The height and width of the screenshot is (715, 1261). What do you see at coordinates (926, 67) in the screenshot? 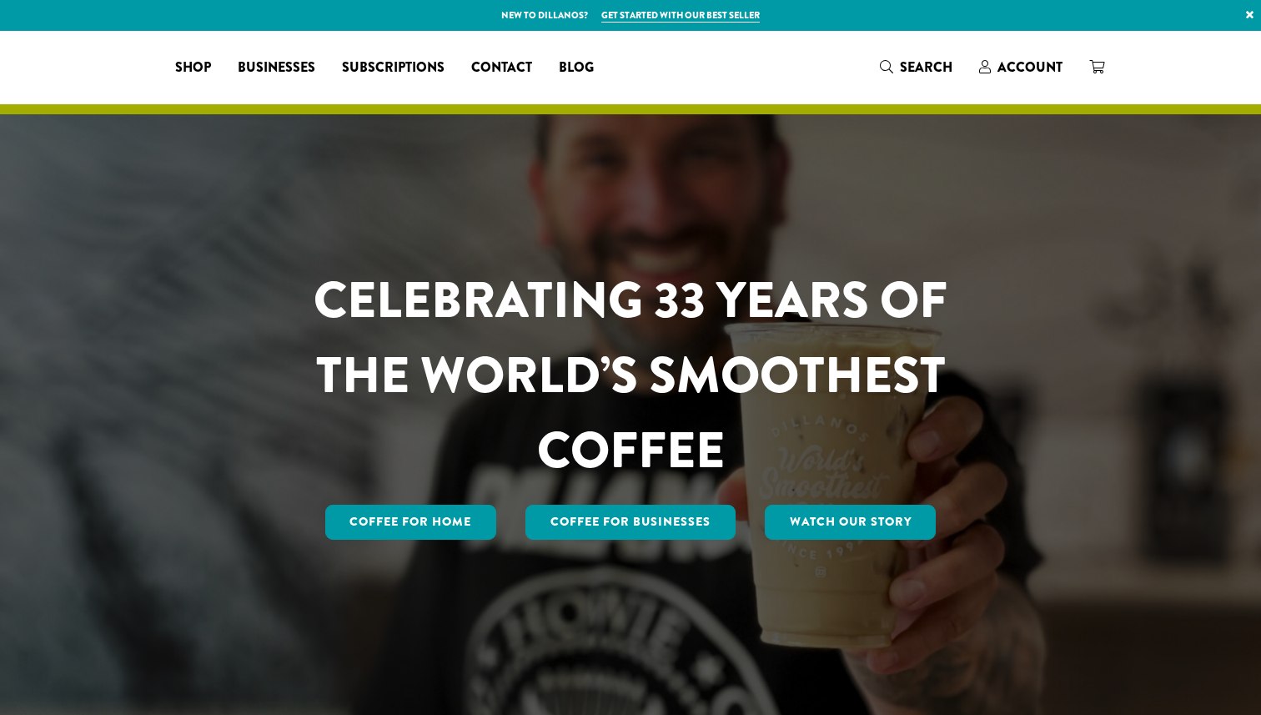
I see `span: Search` at bounding box center [926, 67].